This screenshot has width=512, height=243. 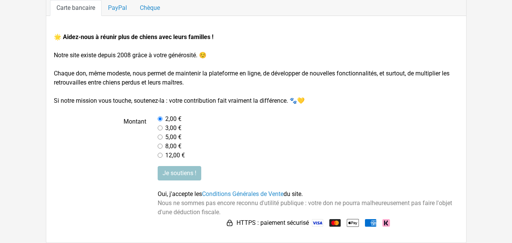 I want to click on input: Je soutiens !, so click(x=179, y=173).